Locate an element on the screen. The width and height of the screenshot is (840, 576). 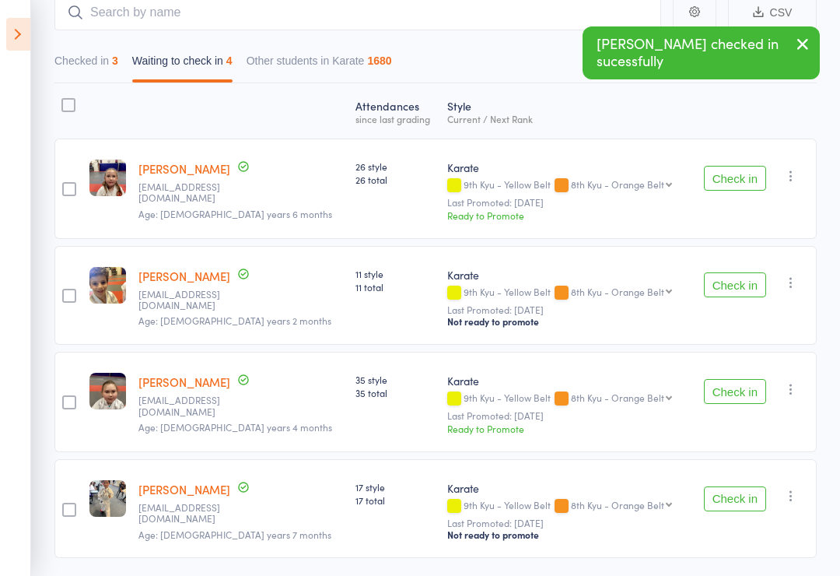
small: Pkah2015@hotmail.com is located at coordinates (189, 405).